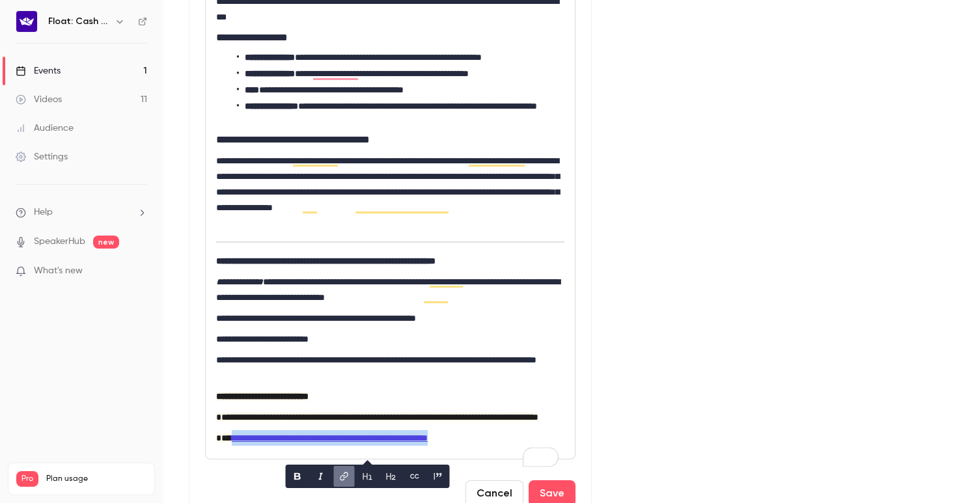  What do you see at coordinates (321, 477) in the screenshot?
I see `button: italic` at bounding box center [321, 477].